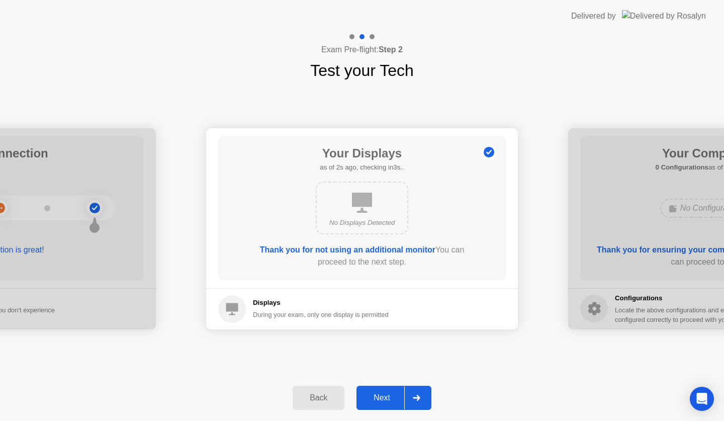 This screenshot has width=724, height=421. Describe the element at coordinates (594, 16) in the screenshot. I see `div: Delivered by` at that location.